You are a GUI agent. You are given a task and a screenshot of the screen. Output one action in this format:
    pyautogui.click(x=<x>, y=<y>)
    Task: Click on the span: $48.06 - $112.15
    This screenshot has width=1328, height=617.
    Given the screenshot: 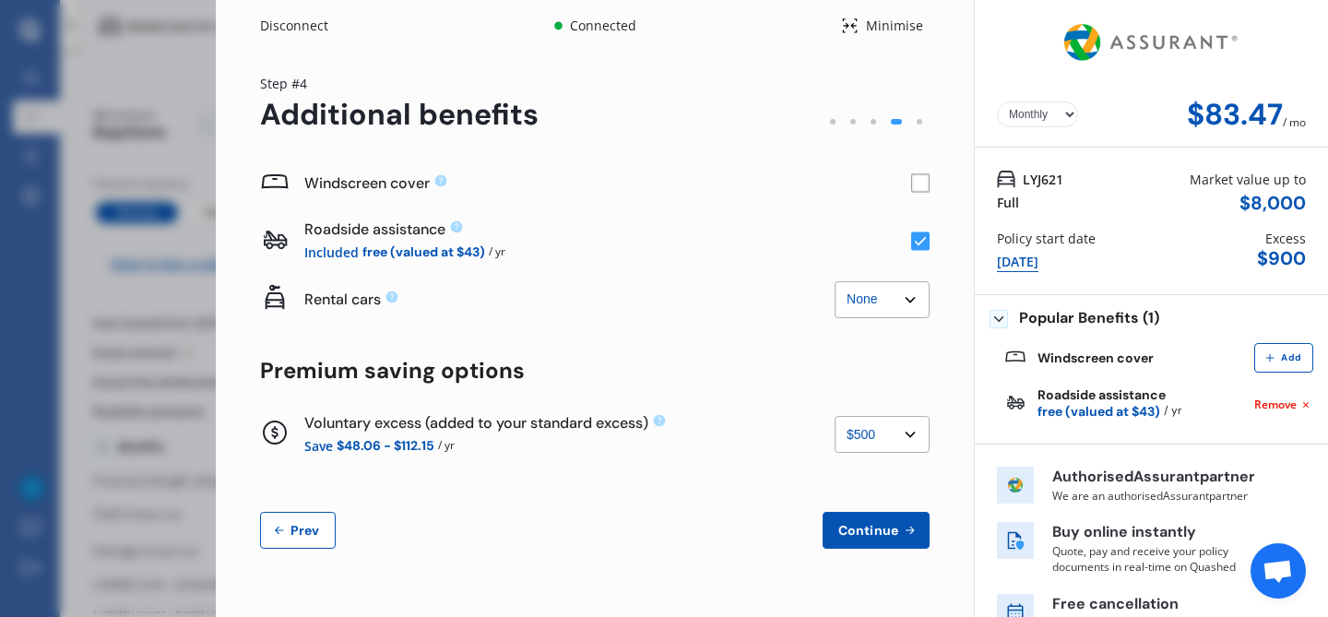 What is the action you would take?
    pyautogui.click(x=386, y=446)
    